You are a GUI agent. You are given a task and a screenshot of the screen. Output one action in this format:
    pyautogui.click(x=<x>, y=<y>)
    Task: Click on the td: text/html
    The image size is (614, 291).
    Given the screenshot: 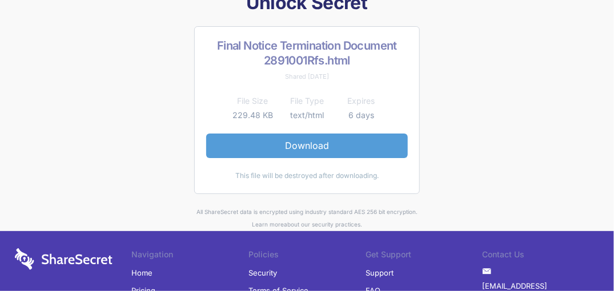 What is the action you would take?
    pyautogui.click(x=307, y=115)
    